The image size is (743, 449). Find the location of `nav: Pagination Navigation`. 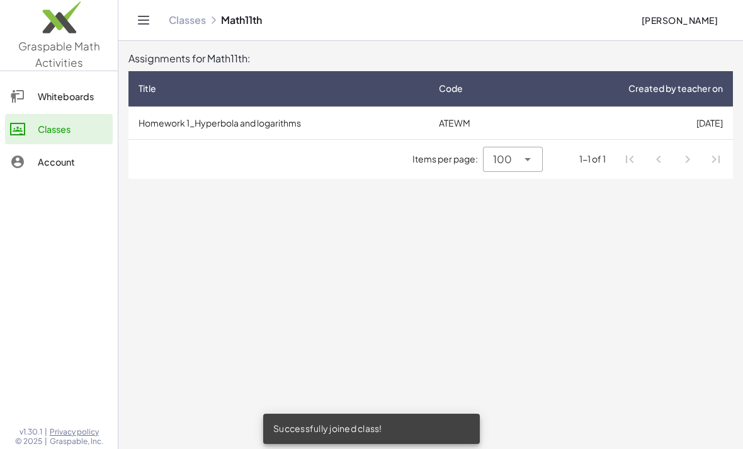

nav: Pagination Navigation is located at coordinates (673, 159).